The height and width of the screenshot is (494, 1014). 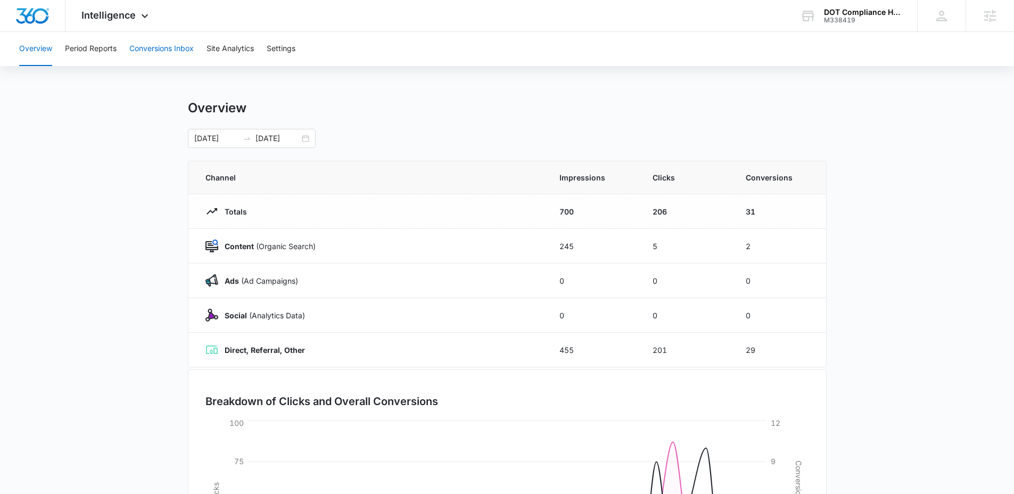 I want to click on p: (Analytics Data), so click(x=261, y=315).